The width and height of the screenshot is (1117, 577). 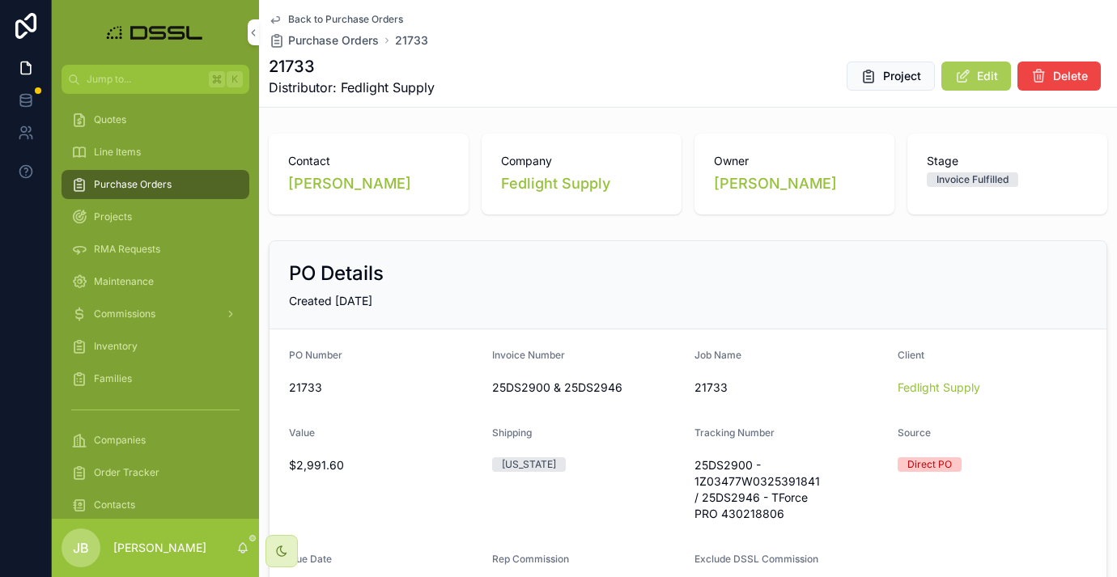 I want to click on span: Job Name, so click(x=718, y=355).